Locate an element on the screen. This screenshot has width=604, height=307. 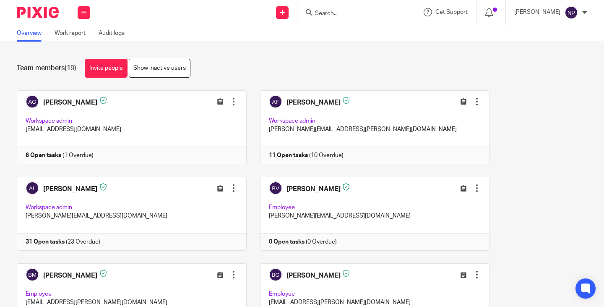
a: Work report is located at coordinates (73, 33).